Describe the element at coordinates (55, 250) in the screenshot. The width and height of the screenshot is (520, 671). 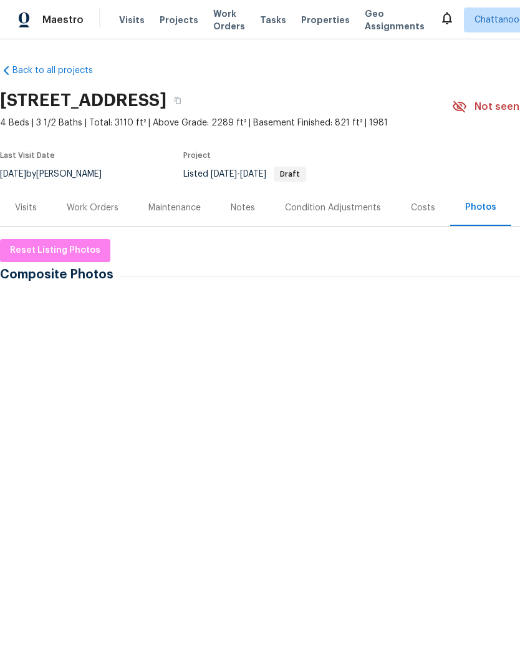
I see `span: Reset Listing Photos` at that location.